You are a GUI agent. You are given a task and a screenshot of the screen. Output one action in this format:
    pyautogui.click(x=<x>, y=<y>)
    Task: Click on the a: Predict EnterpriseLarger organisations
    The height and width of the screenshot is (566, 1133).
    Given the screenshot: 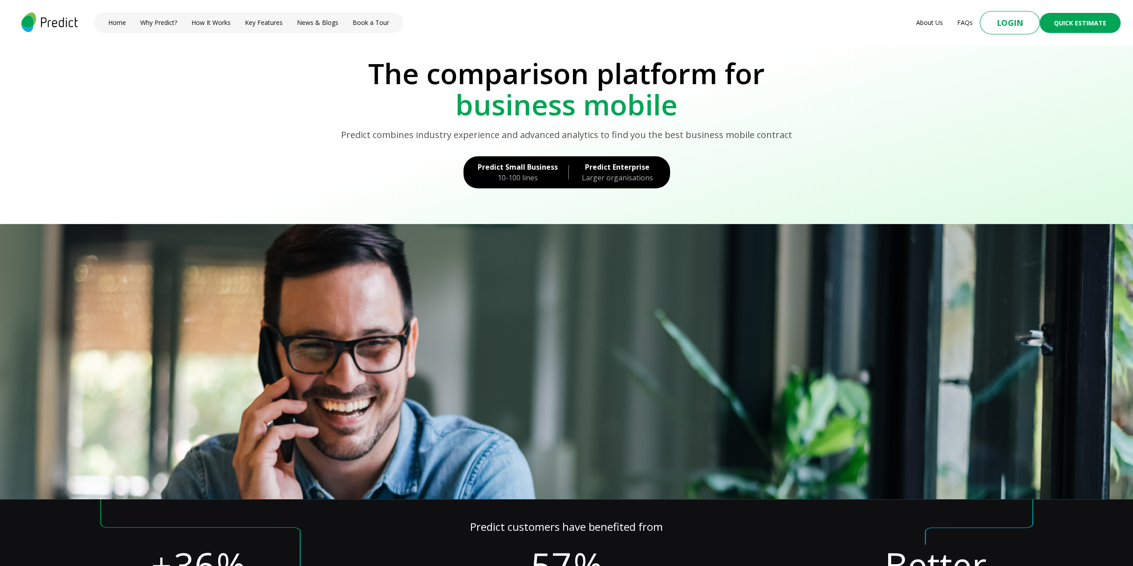 What is the action you would take?
    pyautogui.click(x=624, y=172)
    